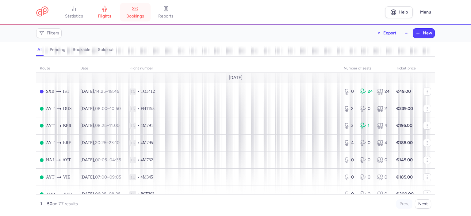  What do you see at coordinates (42, 12) in the screenshot?
I see `a: CitizenPlane red outlined logo` at bounding box center [42, 12].